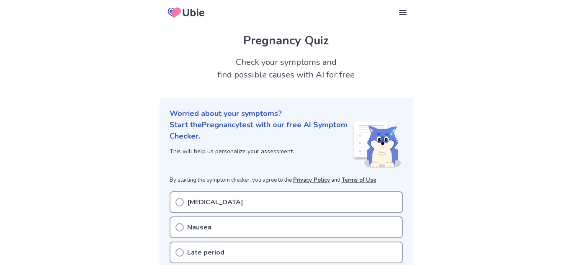 The width and height of the screenshot is (572, 265). What do you see at coordinates (359, 180) in the screenshot?
I see `a: Terms of Use` at bounding box center [359, 180].